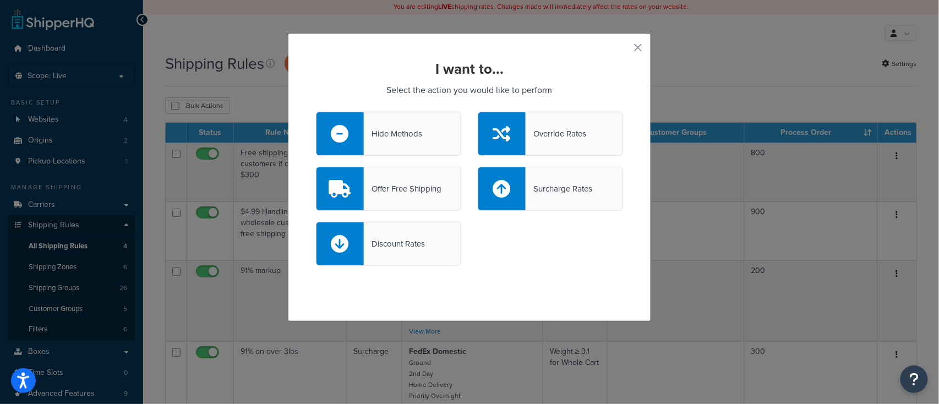 Image resolution: width=939 pixels, height=404 pixels. Describe the element at coordinates (394, 244) in the screenshot. I see `div: Discount Rates` at that location.